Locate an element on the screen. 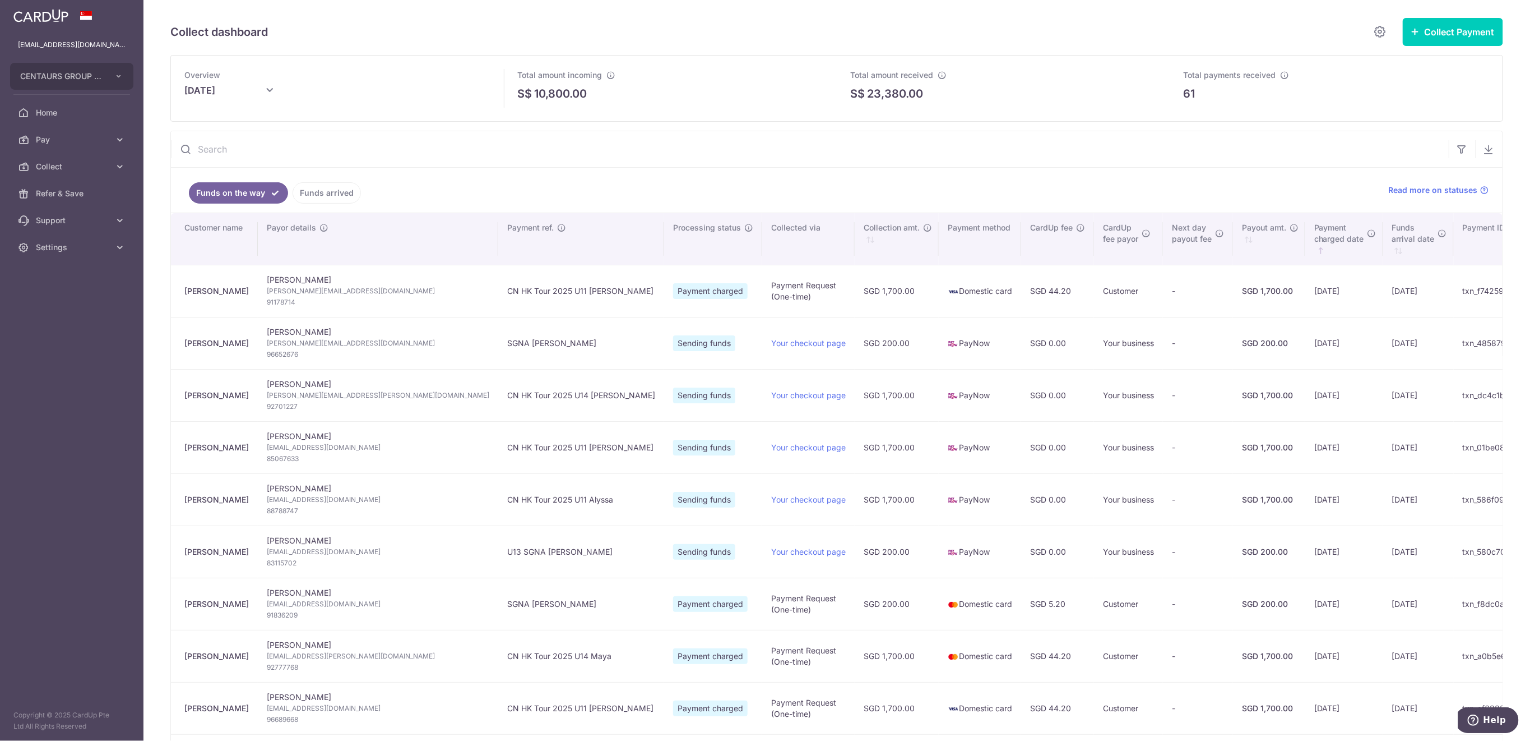  p: 10,800.00 is located at coordinates (561, 94).